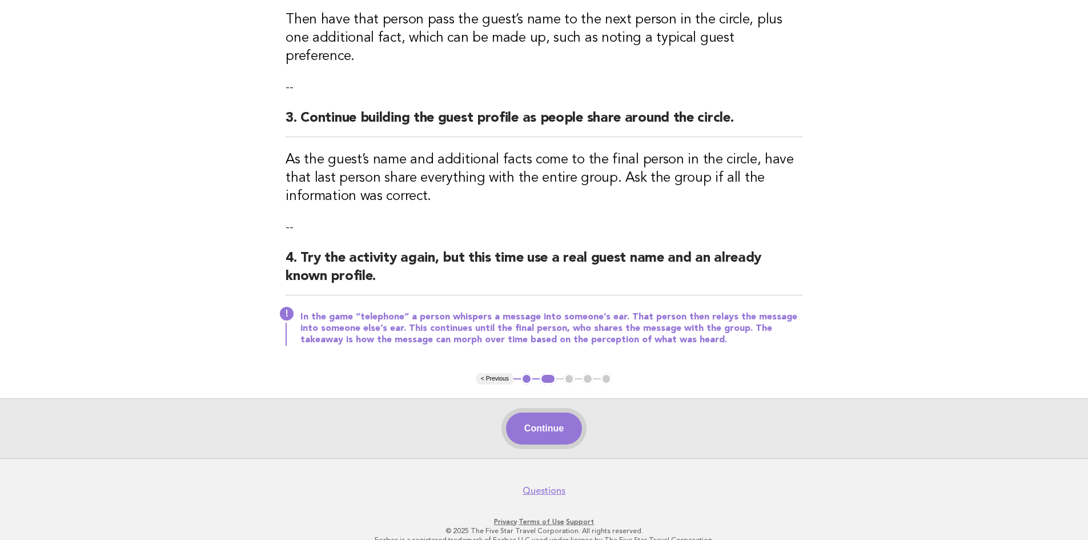  What do you see at coordinates (544, 123) in the screenshot?
I see `h2: 3. Continue building the guest profile as people share around the circle.` at bounding box center [544, 123].